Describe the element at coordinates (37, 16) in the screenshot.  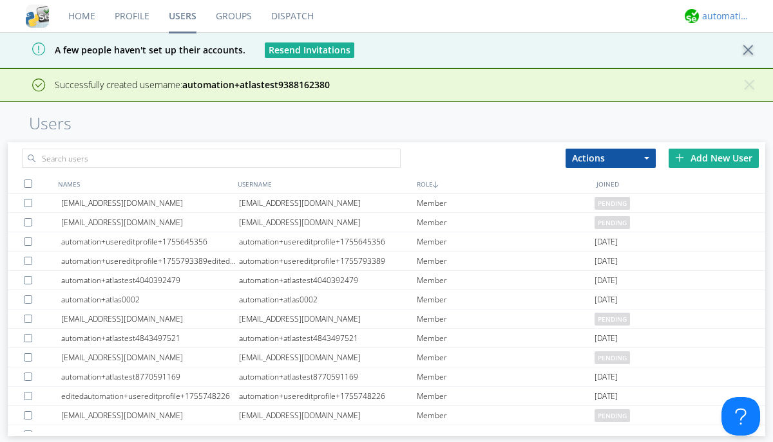
I see `img: cddb5a64eb264b2086981ab96f4c1ba7` at that location.